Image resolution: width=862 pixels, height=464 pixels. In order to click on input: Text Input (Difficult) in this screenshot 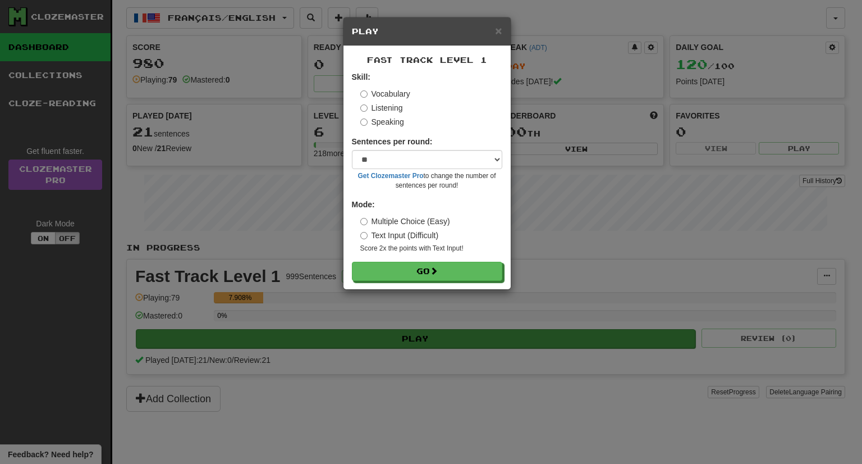, I will do `click(364, 235)`.